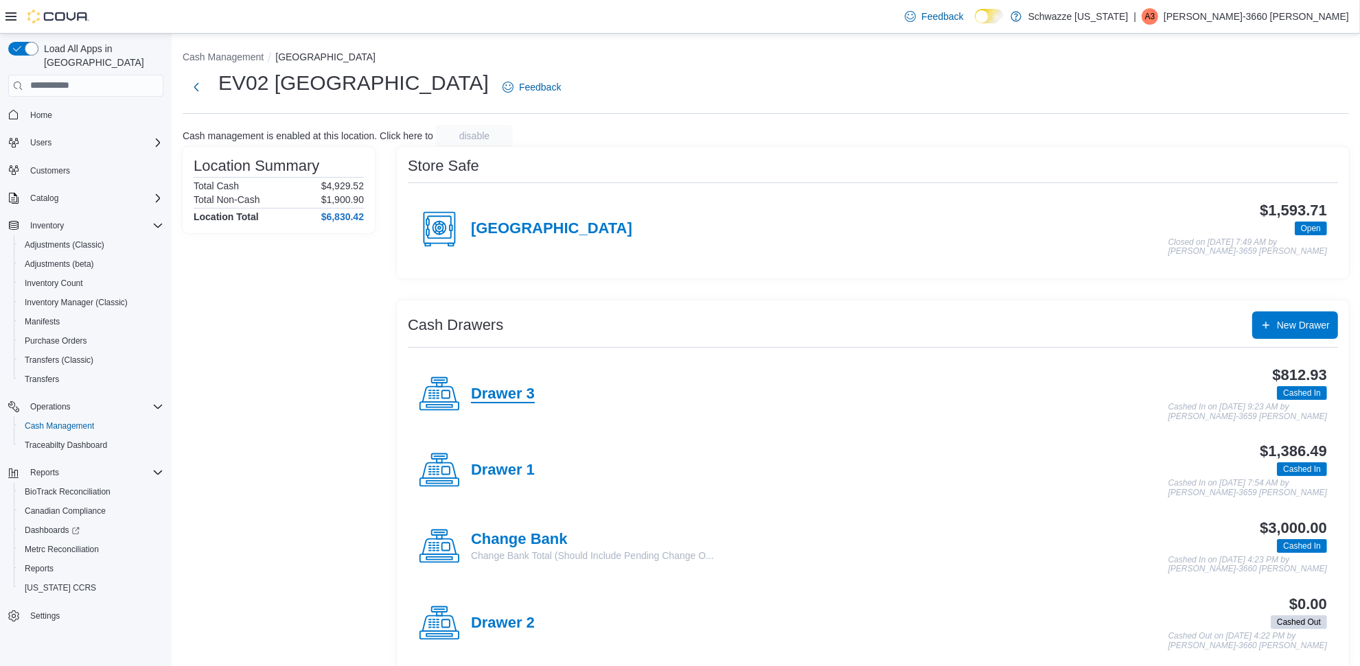  I want to click on span: disable, so click(474, 136).